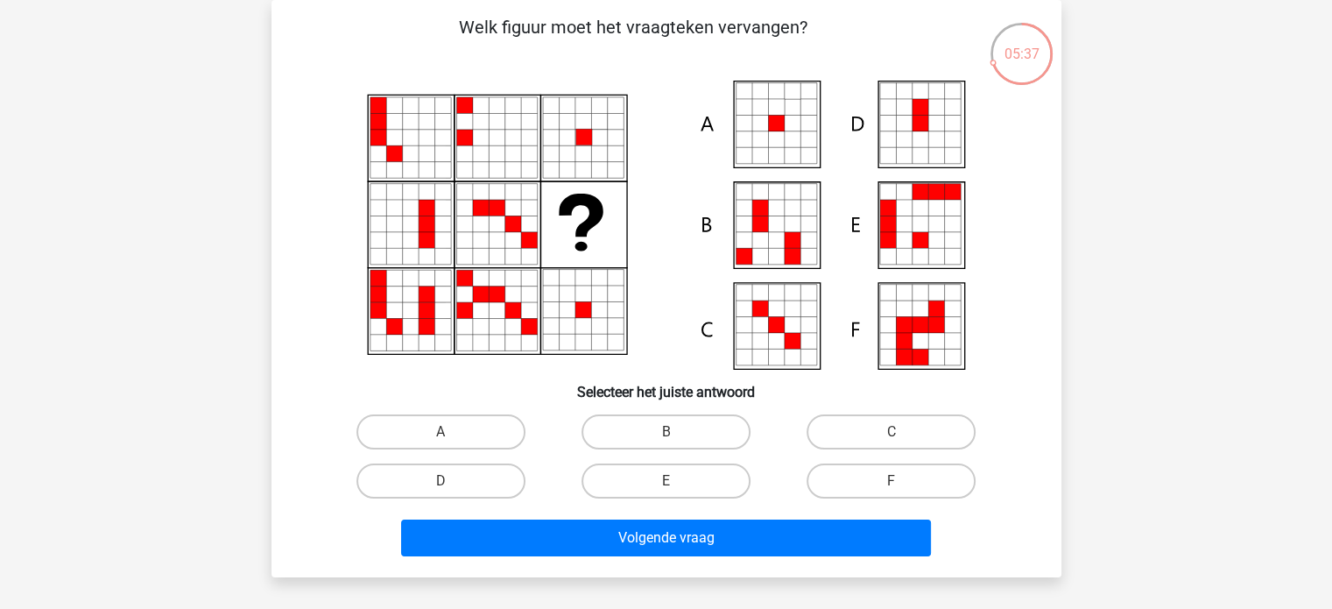 The width and height of the screenshot is (1332, 609). I want to click on label: C, so click(890, 432).